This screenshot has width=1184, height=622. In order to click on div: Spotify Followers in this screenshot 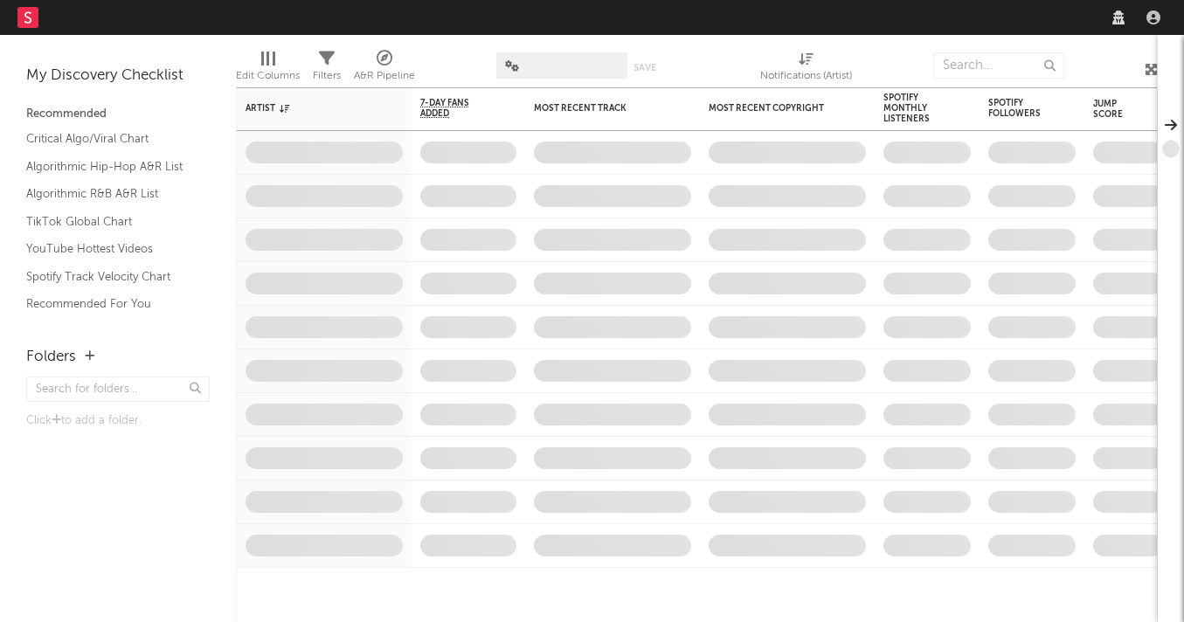, I will do `click(1019, 108)`.